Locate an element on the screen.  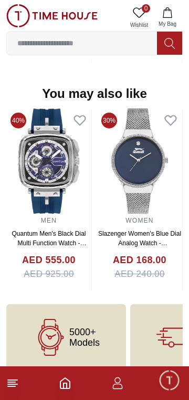
span: 0 is located at coordinates (146, 8).